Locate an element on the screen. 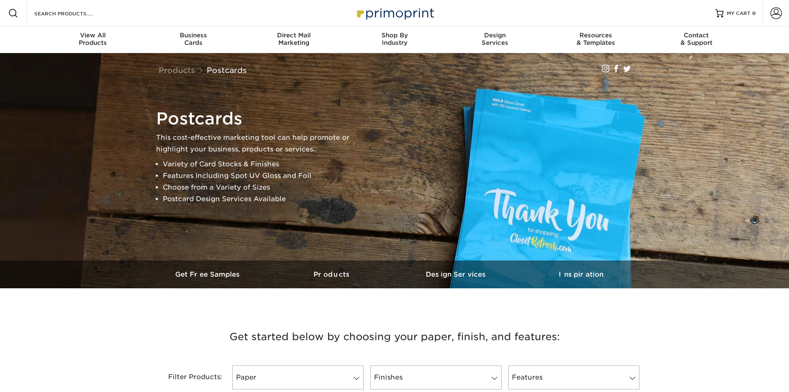  a: Contact& Support is located at coordinates (696, 40).